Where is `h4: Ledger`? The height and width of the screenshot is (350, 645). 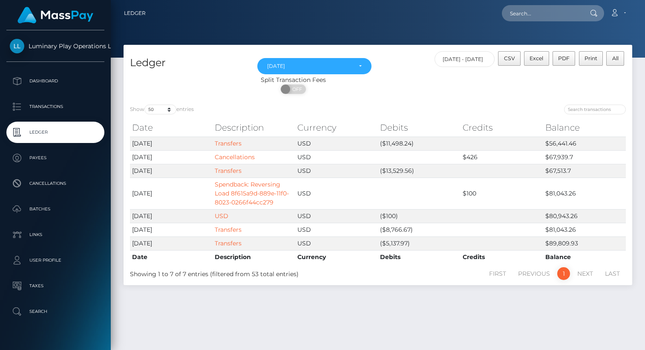
h4: Ledger is located at coordinates (187, 63).